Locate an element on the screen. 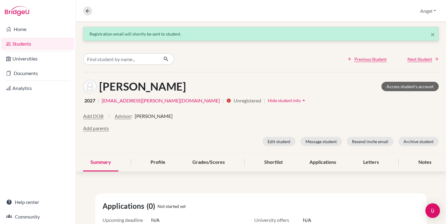  span: Upcoming deadline is located at coordinates (127, 220).